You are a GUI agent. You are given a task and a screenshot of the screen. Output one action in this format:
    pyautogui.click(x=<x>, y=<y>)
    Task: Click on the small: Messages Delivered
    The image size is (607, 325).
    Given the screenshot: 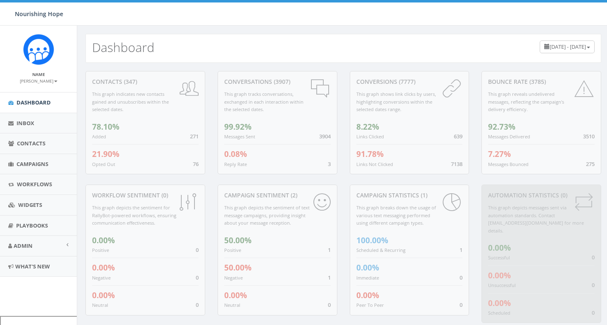 What is the action you would take?
    pyautogui.click(x=509, y=136)
    